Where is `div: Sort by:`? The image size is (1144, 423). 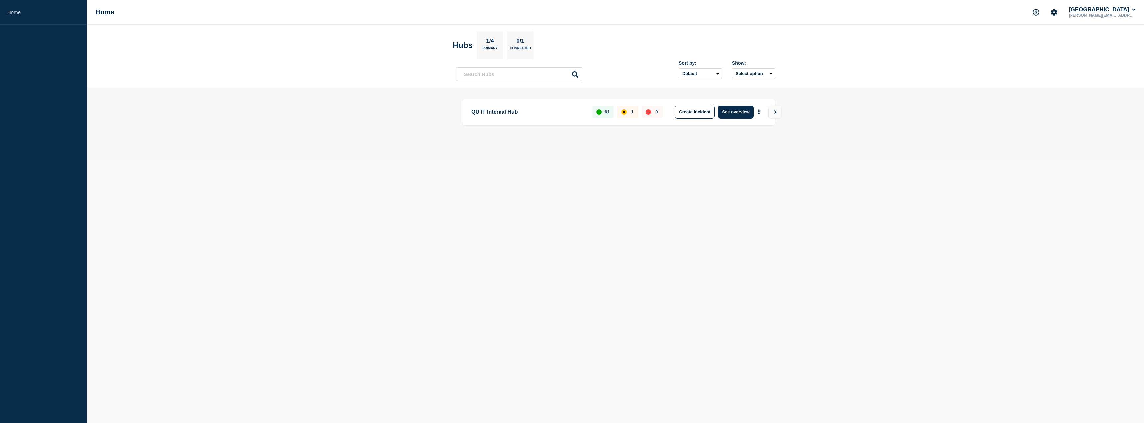 div: Sort by: is located at coordinates (700, 63).